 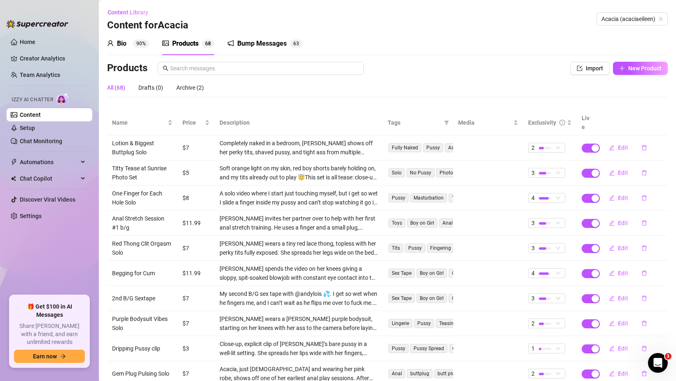 What do you see at coordinates (142, 198) in the screenshot?
I see `td: One Finger for Each Hole Solo` at bounding box center [142, 198].